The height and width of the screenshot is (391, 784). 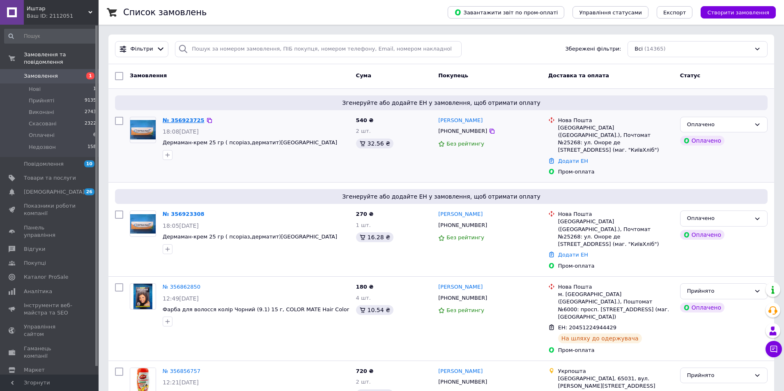 What do you see at coordinates (375, 237) in the screenshot?
I see `div: 16.28 ₴` at bounding box center [375, 237].